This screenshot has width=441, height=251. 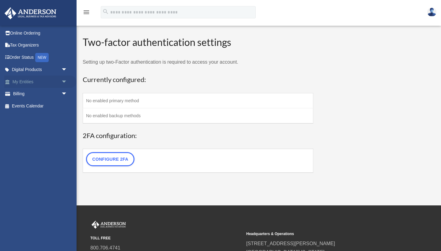 I want to click on p: Setting up two-Factor authentication is required to access your account., so click(x=198, y=62).